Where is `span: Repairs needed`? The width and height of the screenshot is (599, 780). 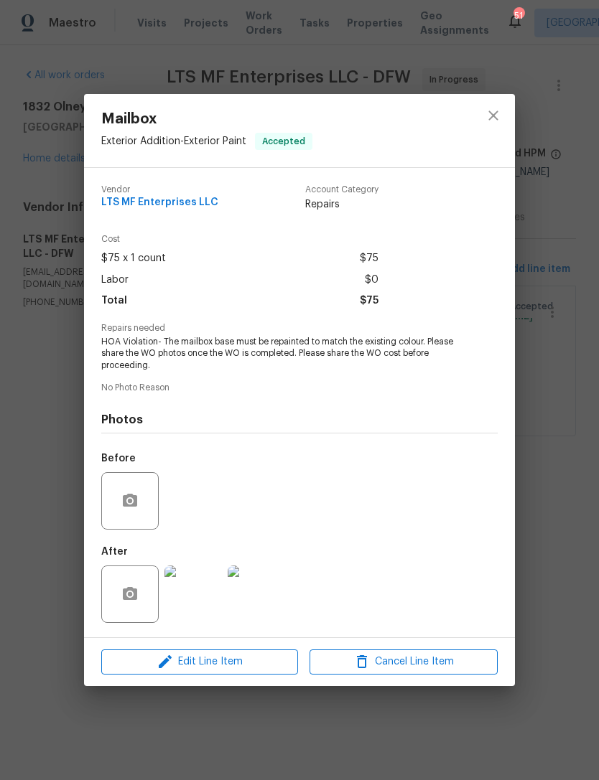 span: Repairs needed is located at coordinates (299, 328).